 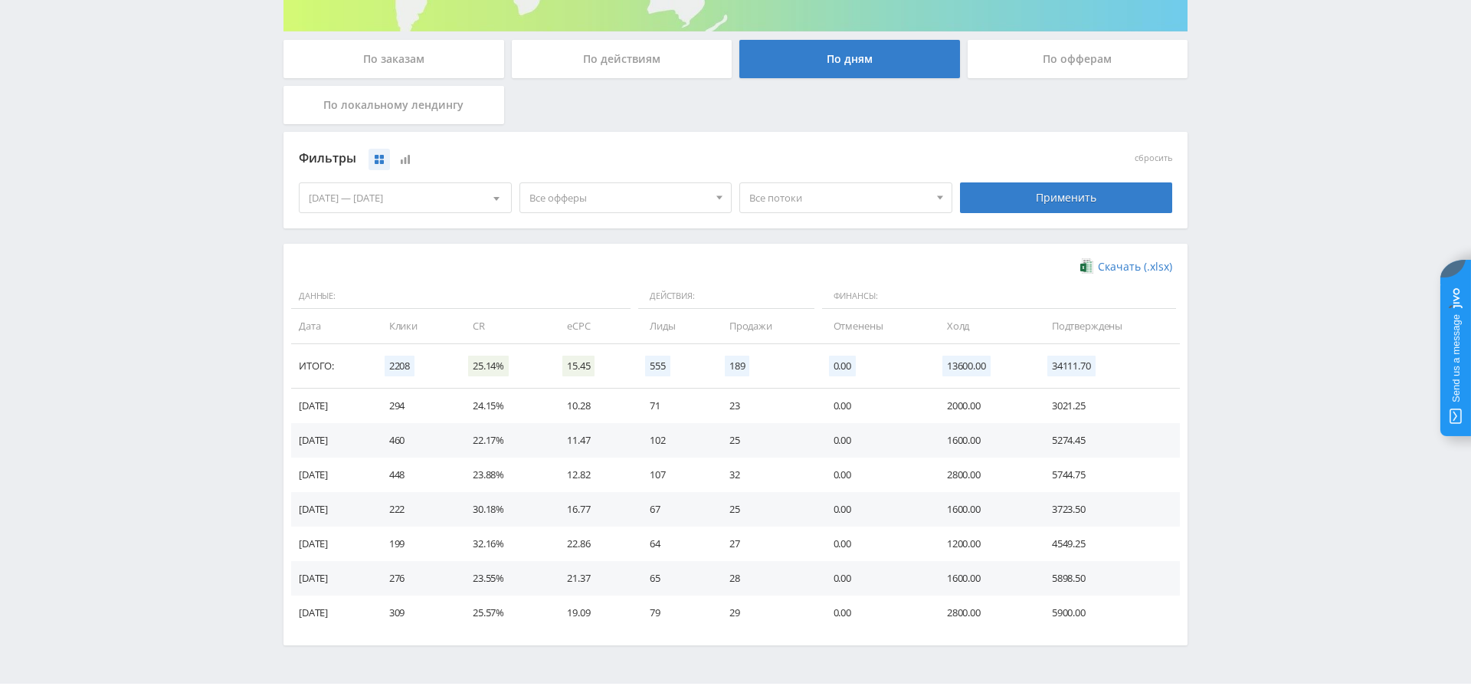 What do you see at coordinates (1108, 509) in the screenshot?
I see `td: 3723.50` at bounding box center [1108, 509].